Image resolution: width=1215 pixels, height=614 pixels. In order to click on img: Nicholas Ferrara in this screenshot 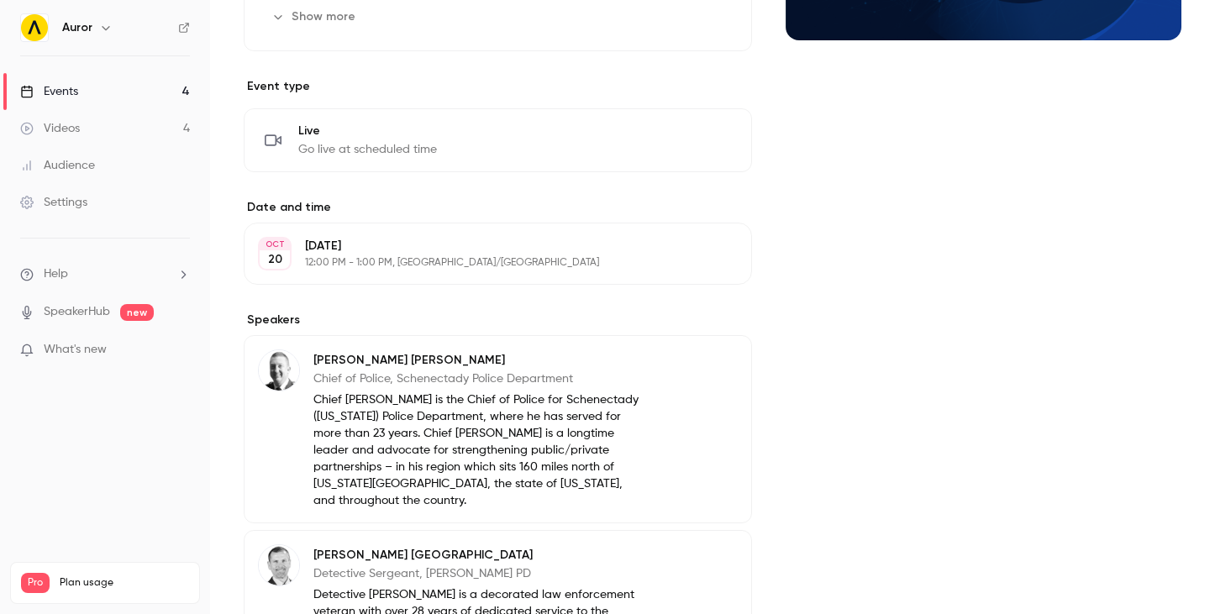, I will do `click(279, 565)`.